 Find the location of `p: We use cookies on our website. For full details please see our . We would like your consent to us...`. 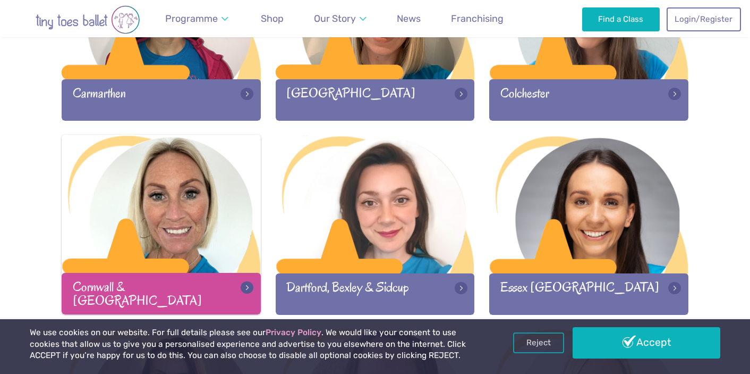

p: We use cookies on our website. For full details please see our . We would like your consent to us... is located at coordinates (254, 344).